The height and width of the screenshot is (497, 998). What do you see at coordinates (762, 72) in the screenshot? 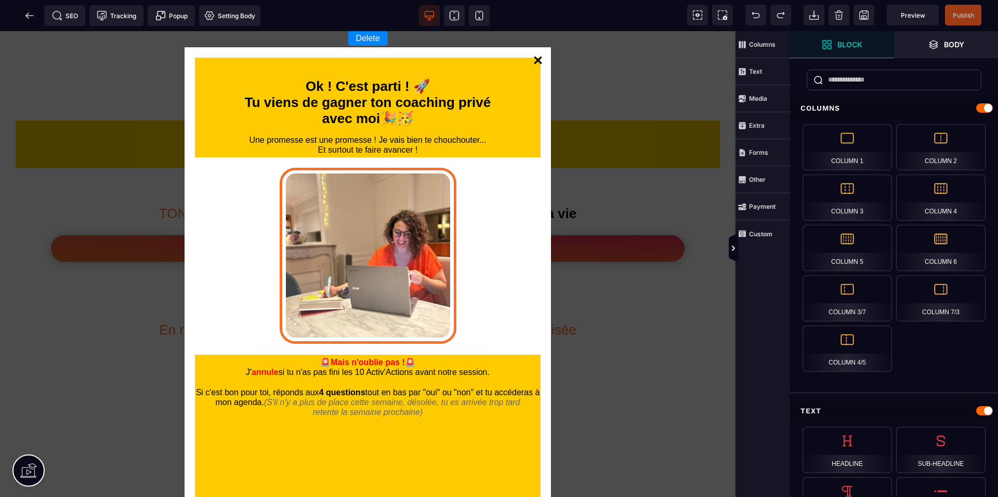
I see `span: Text` at bounding box center [762, 72].